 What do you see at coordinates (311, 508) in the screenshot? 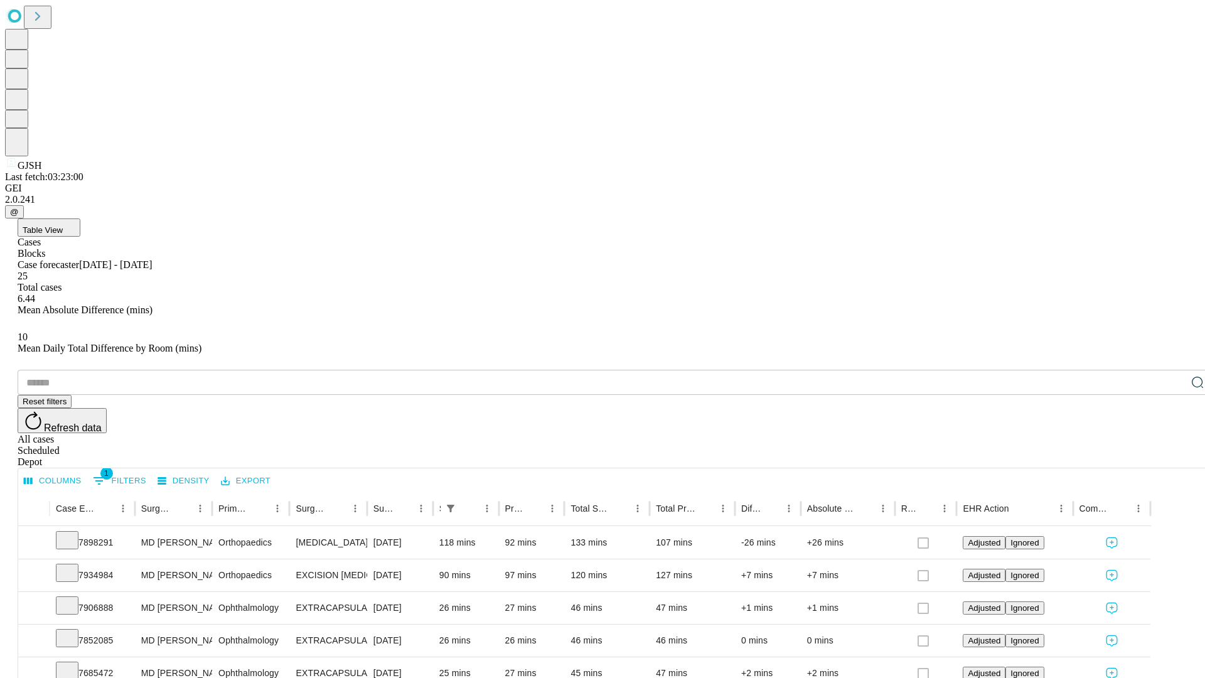
I see `div: Surgery Name` at bounding box center [311, 508].